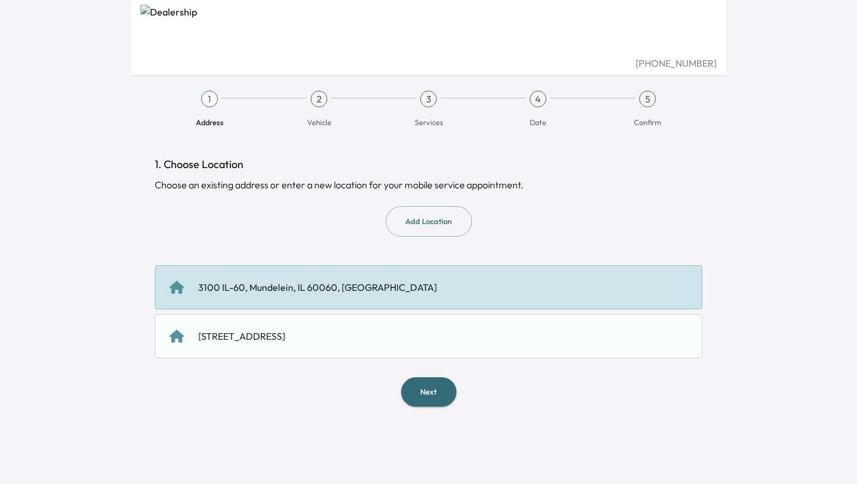 The height and width of the screenshot is (484, 857). Describe the element at coordinates (319, 122) in the screenshot. I see `span: Vehicle` at that location.